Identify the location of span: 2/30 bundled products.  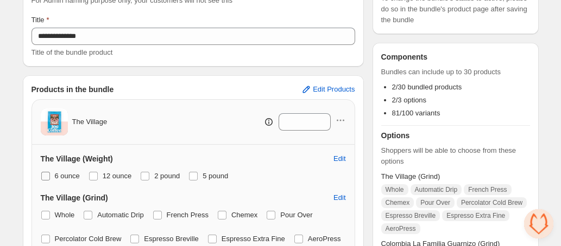
(427, 87).